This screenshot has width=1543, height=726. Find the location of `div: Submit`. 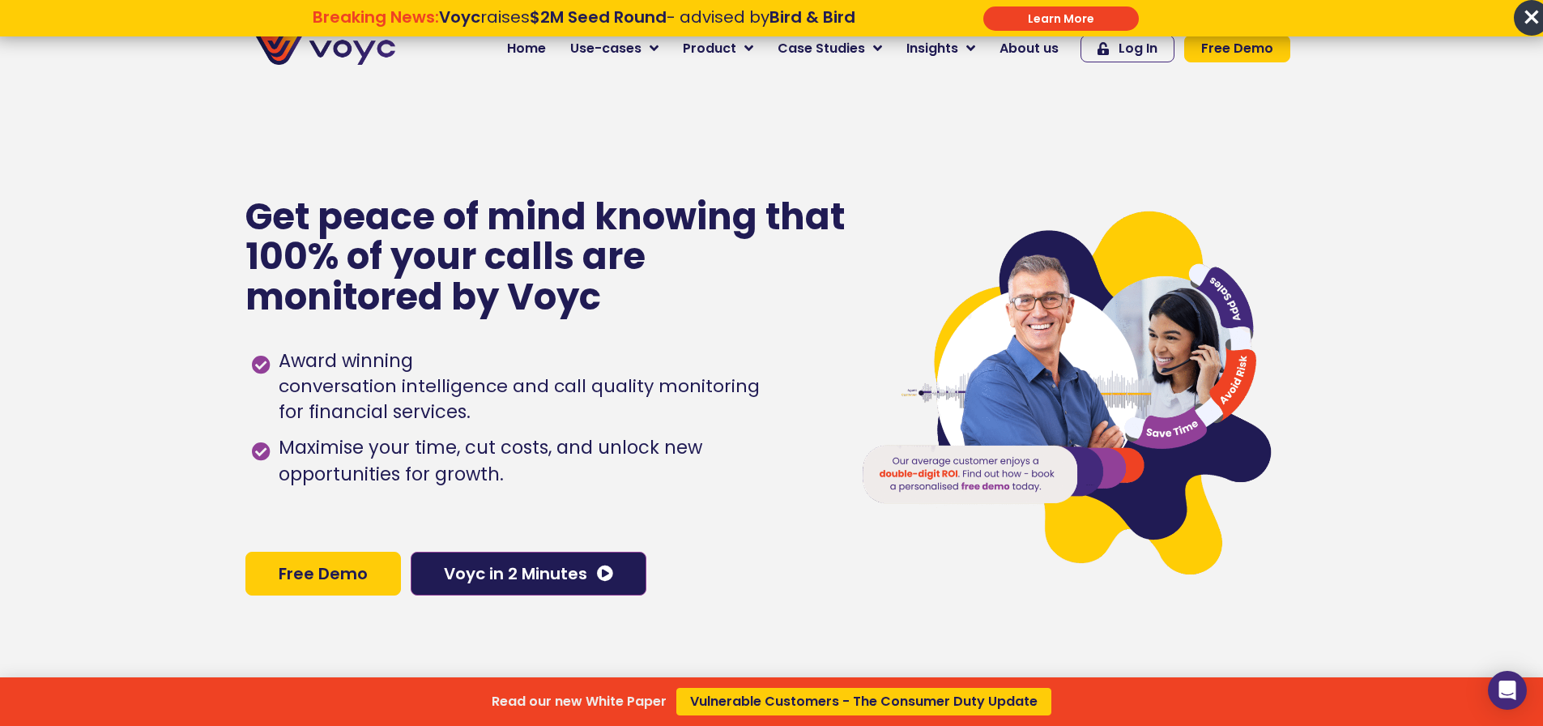

div: Submit is located at coordinates (1061, 19).